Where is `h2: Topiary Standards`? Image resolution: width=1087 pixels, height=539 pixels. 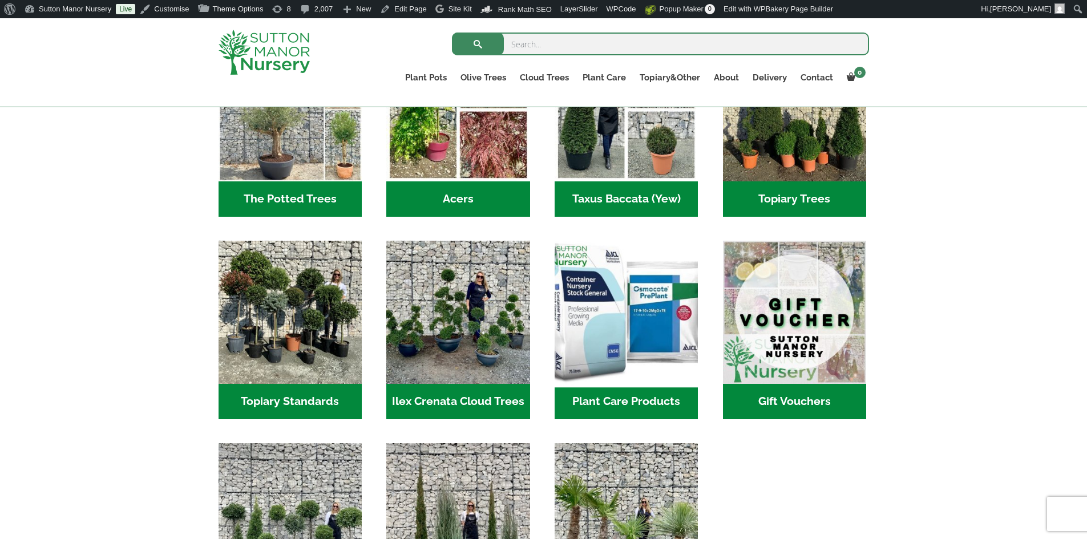
h2: Topiary Standards is located at coordinates (290, 402).